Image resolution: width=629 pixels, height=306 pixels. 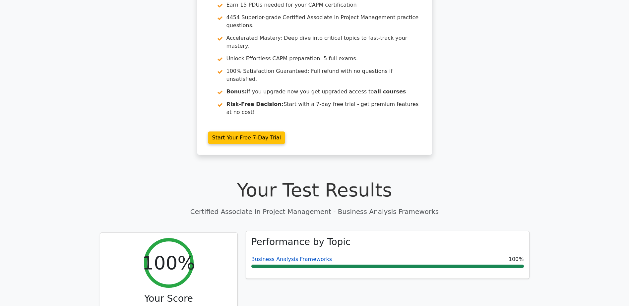 What do you see at coordinates (315, 190) in the screenshot?
I see `h1: Your Test Results` at bounding box center [315, 190].